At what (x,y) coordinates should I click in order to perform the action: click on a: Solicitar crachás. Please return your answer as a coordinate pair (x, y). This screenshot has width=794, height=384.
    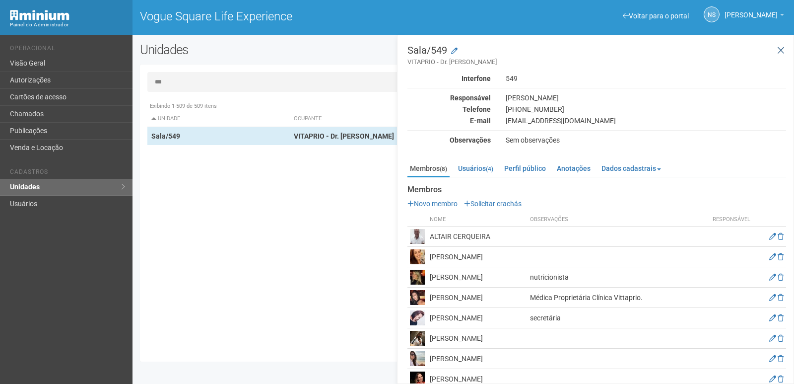
    Looking at the image, I should click on (493, 204).